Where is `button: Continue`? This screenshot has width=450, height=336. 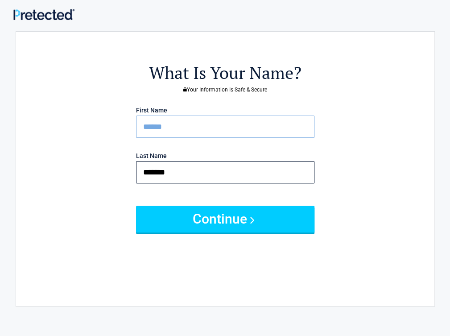
button: Continue is located at coordinates (225, 219).